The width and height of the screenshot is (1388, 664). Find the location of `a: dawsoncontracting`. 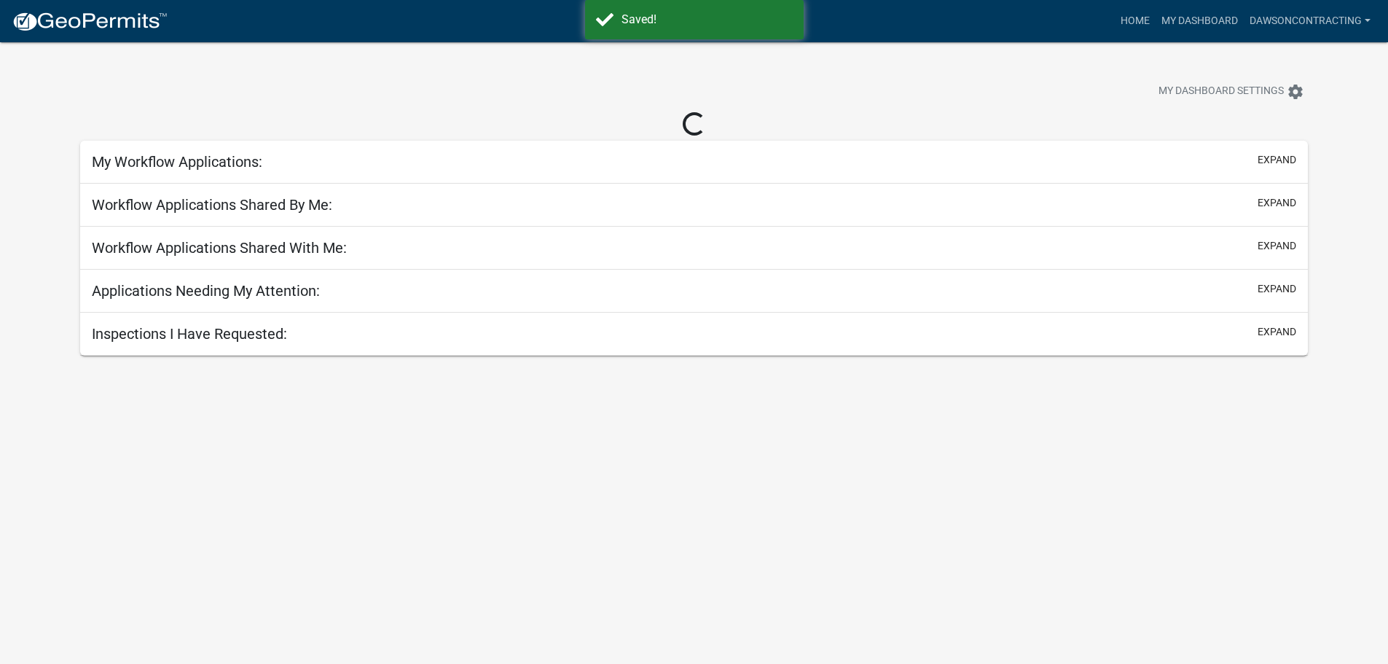

a: dawsoncontracting is located at coordinates (1310, 21).